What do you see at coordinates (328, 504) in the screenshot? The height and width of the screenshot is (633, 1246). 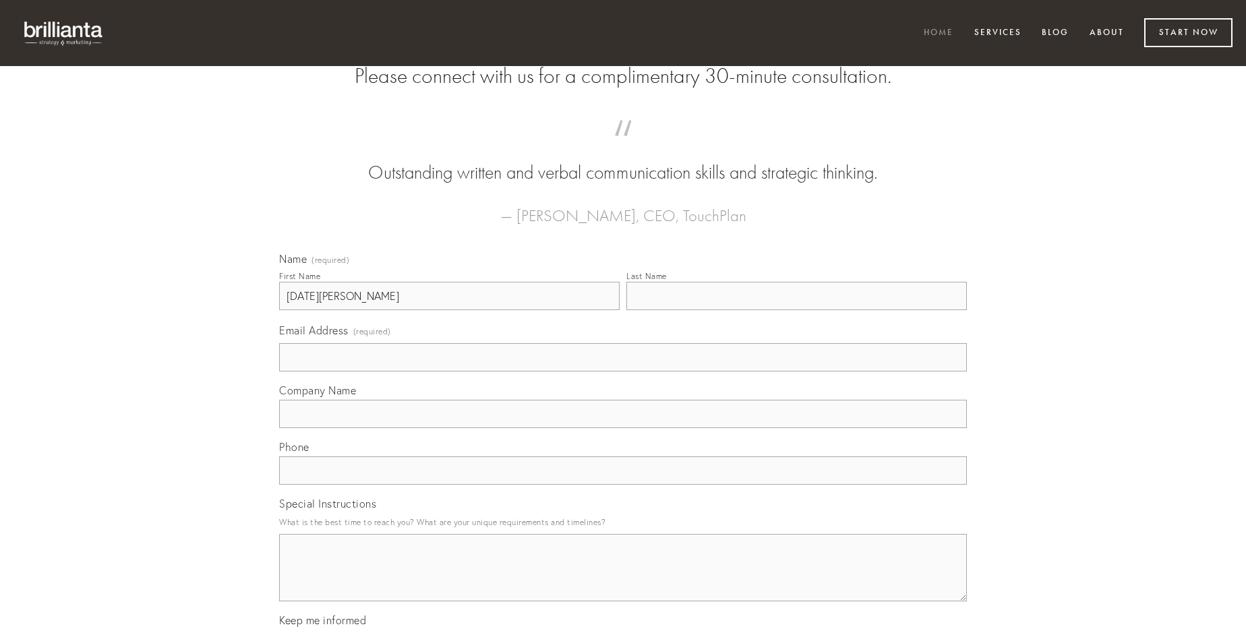 I see `span: Special Instructions` at bounding box center [328, 504].